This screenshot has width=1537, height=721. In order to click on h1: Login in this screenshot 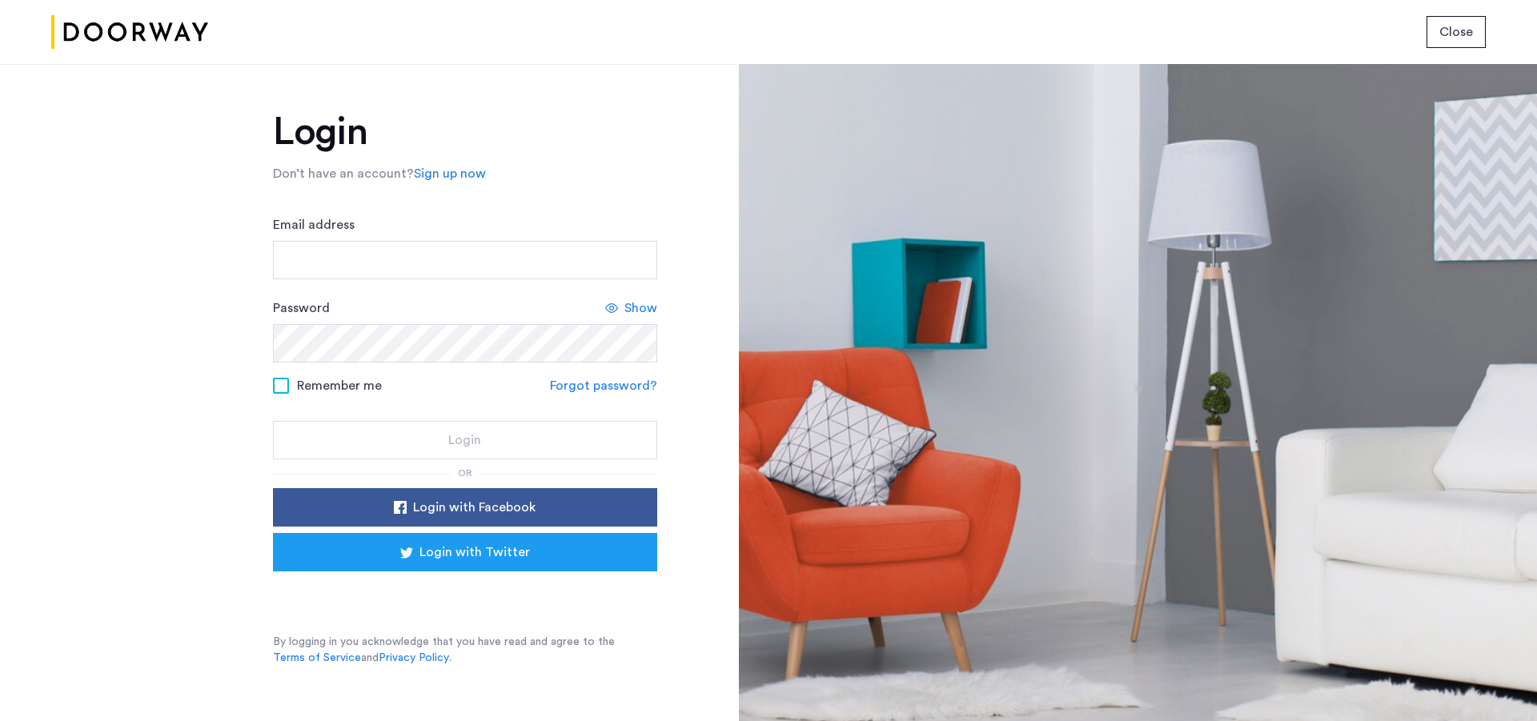, I will do `click(465, 132)`.